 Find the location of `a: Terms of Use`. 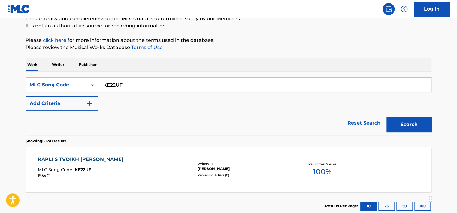

a: Terms of Use is located at coordinates (146, 47).